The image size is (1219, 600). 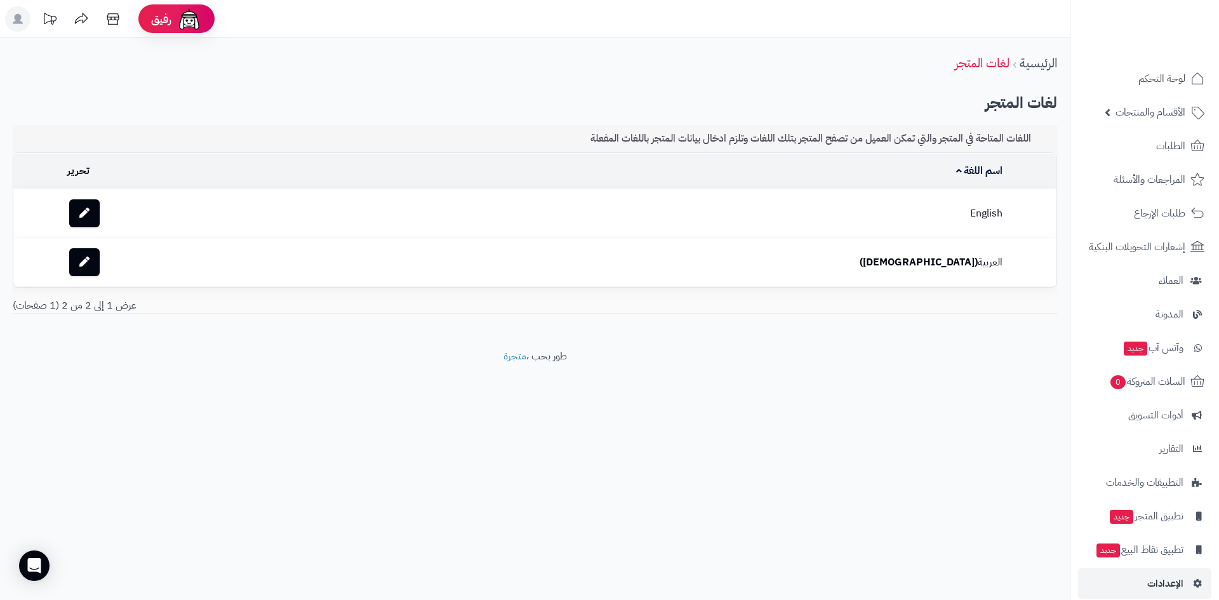 I want to click on a: المراجعات والأسئلة, so click(x=1145, y=180).